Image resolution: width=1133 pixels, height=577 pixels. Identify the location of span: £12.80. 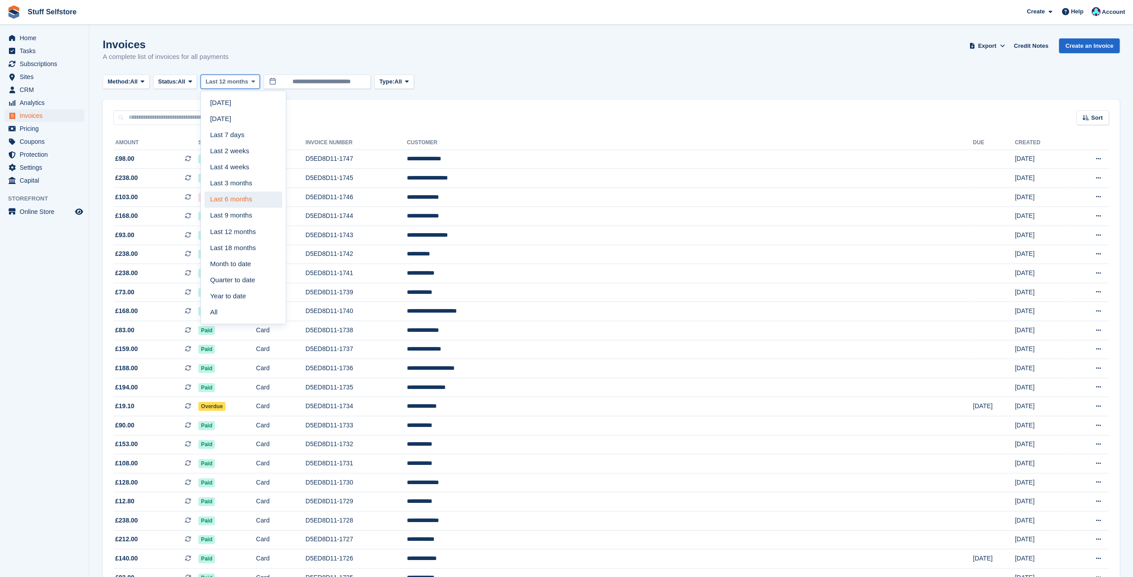
(125, 501).